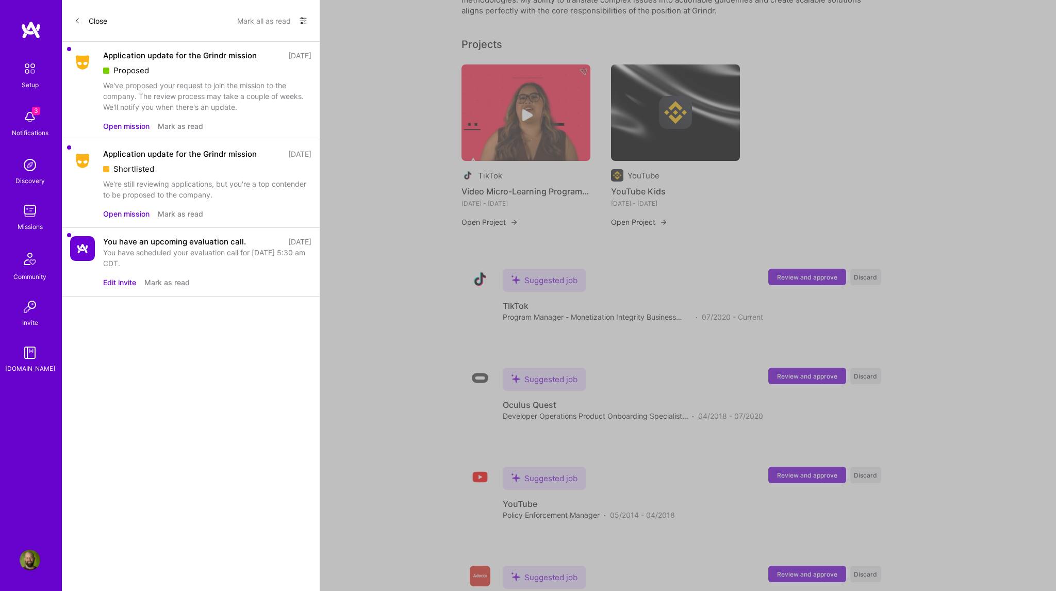 The width and height of the screenshot is (1056, 591). What do you see at coordinates (207, 189) in the screenshot?
I see `div: We're still reviewing applications, but you're a top contender to be proposed to the company.` at bounding box center [207, 189].